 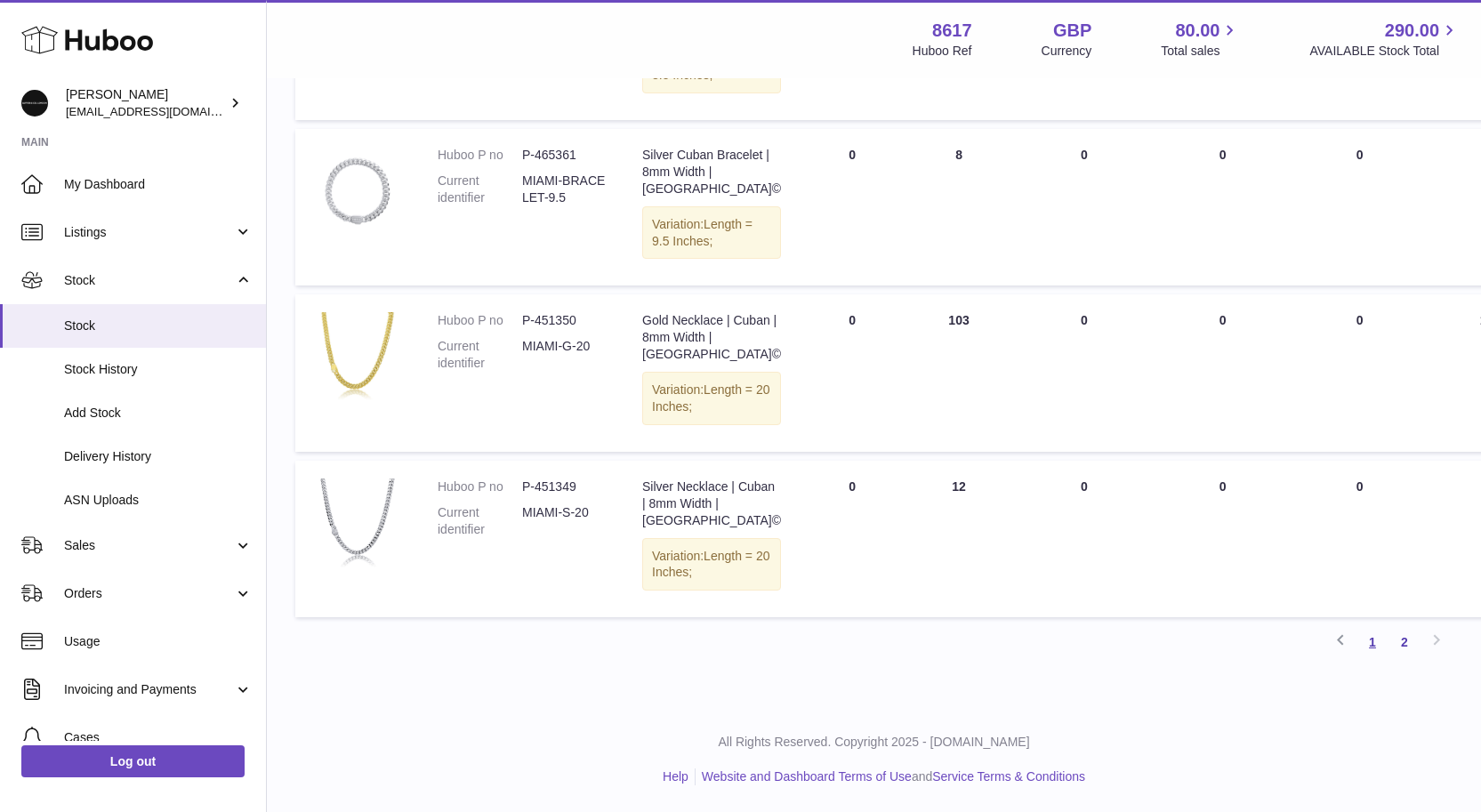 I want to click on dd: MIAMI-BRACELET-9.5, so click(x=564, y=189).